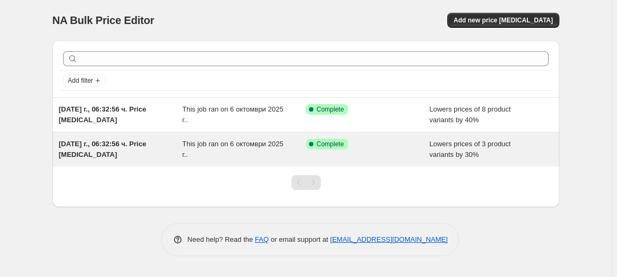 This screenshot has height=277, width=617. I want to click on span: or email support at, so click(299, 239).